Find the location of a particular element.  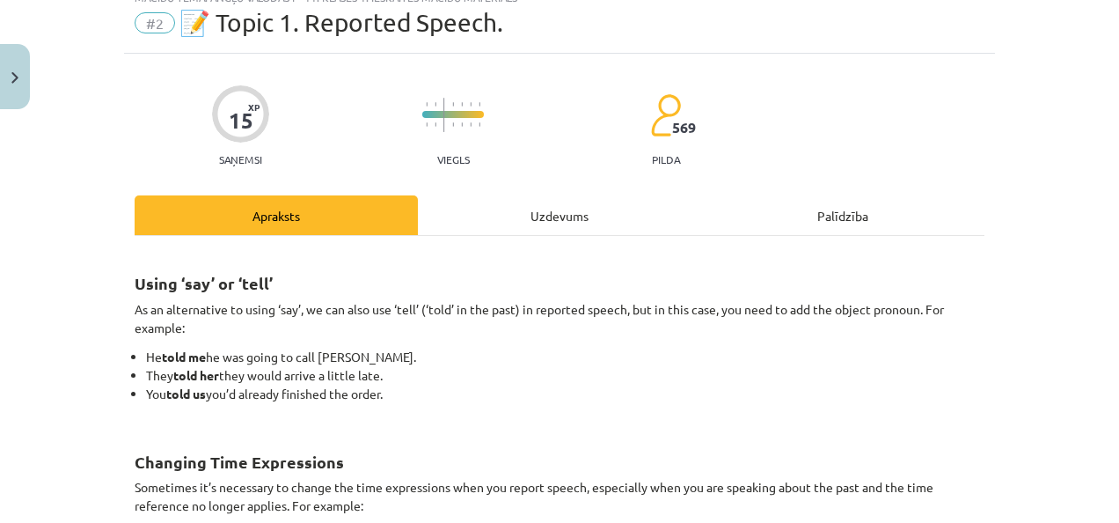

span: 569 is located at coordinates (684, 128).